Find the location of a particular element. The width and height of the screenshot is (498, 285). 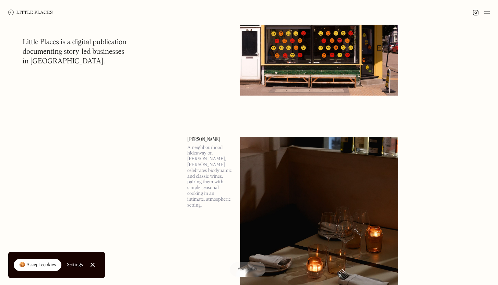

span: Map view is located at coordinates (247, 269).